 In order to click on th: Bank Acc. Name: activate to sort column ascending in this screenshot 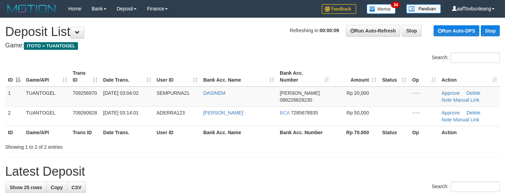, I will do `click(238, 77)`.